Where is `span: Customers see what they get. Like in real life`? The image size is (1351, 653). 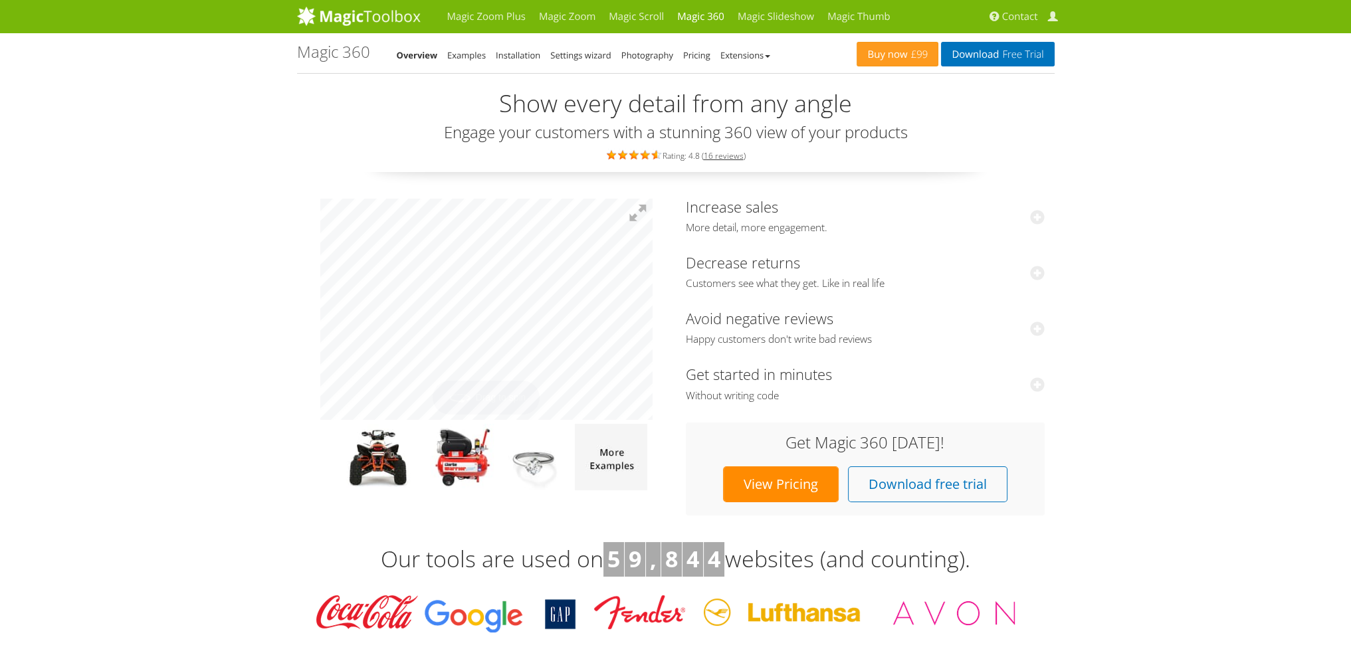 span: Customers see what they get. Like in real life is located at coordinates (865, 284).